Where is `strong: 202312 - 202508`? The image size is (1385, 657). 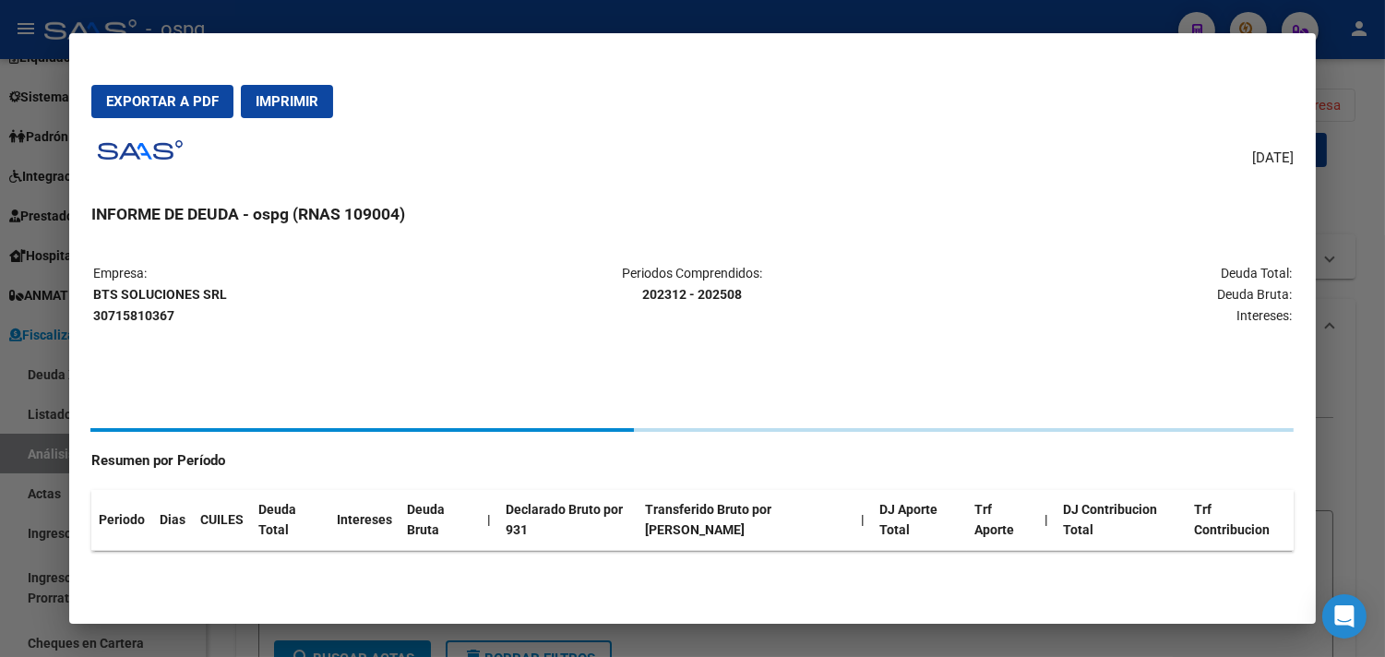
strong: 202312 - 202508 is located at coordinates (692, 294).